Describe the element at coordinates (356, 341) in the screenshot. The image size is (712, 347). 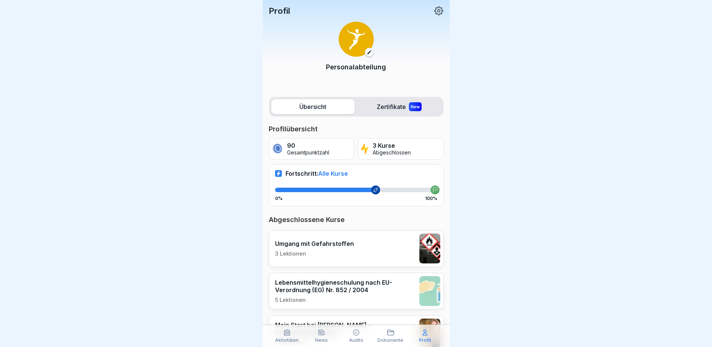
I see `p: Audits` at that location.